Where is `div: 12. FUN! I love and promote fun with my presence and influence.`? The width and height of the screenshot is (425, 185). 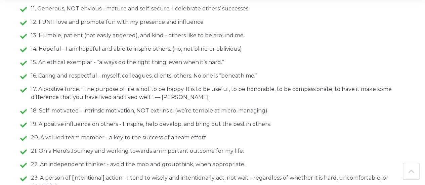 div: 12. FUN! I love and promote fun with my presence and influence. is located at coordinates (212, 22).